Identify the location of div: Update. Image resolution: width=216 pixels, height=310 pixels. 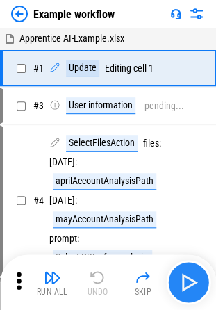
(83, 68).